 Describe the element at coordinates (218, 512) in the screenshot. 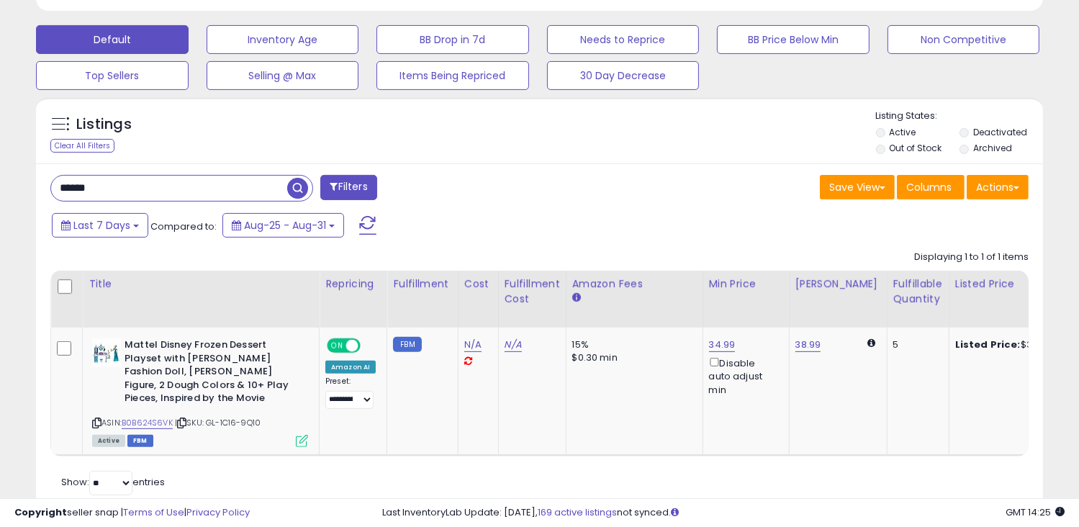

I see `a: Privacy Policy` at that location.